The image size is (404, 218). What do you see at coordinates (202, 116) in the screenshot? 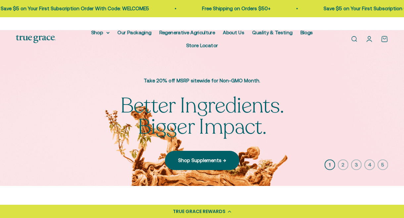
I see `split-lines: Better Ingredients. Bigger Impact.` at bounding box center [202, 116].